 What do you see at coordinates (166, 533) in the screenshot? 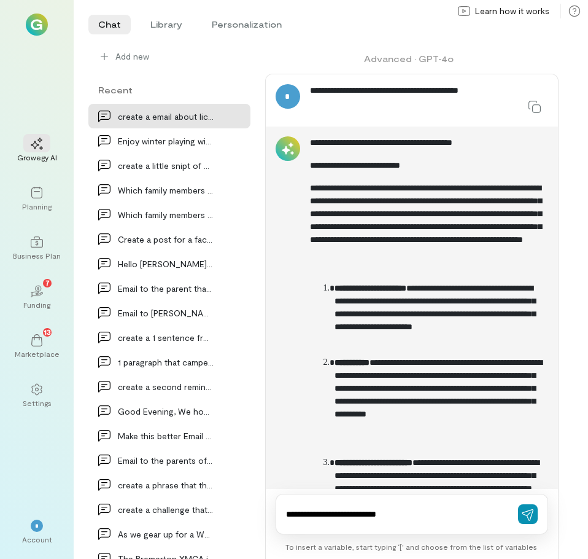
I see `div: As we gear up for a Week 9 Amazing Race, it's imp…` at bounding box center [166, 533].